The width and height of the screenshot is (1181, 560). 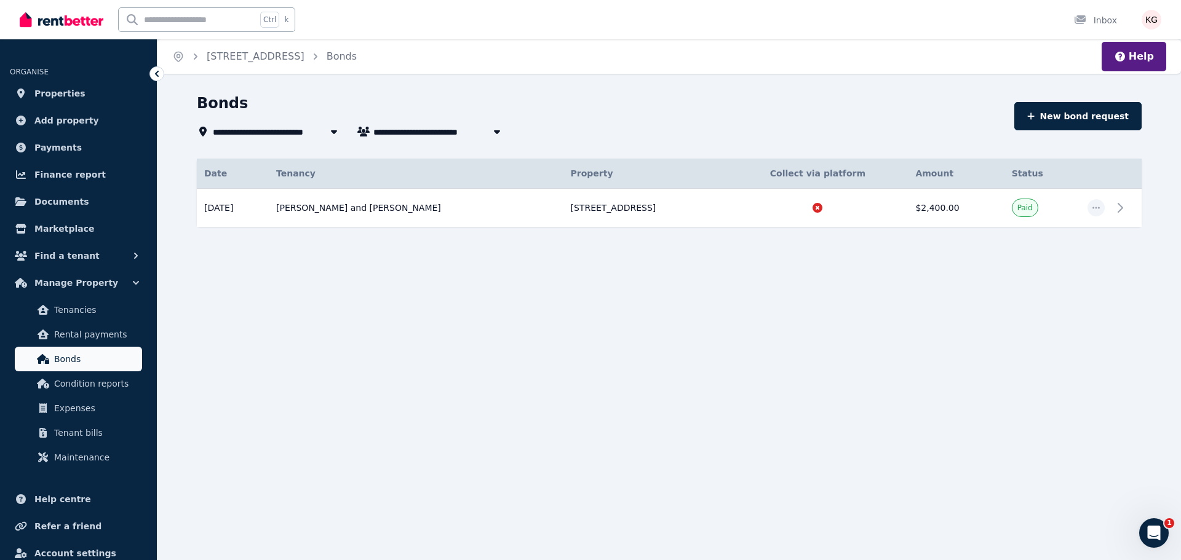 What do you see at coordinates (416, 173) in the screenshot?
I see `th: Tenancy` at bounding box center [416, 173].